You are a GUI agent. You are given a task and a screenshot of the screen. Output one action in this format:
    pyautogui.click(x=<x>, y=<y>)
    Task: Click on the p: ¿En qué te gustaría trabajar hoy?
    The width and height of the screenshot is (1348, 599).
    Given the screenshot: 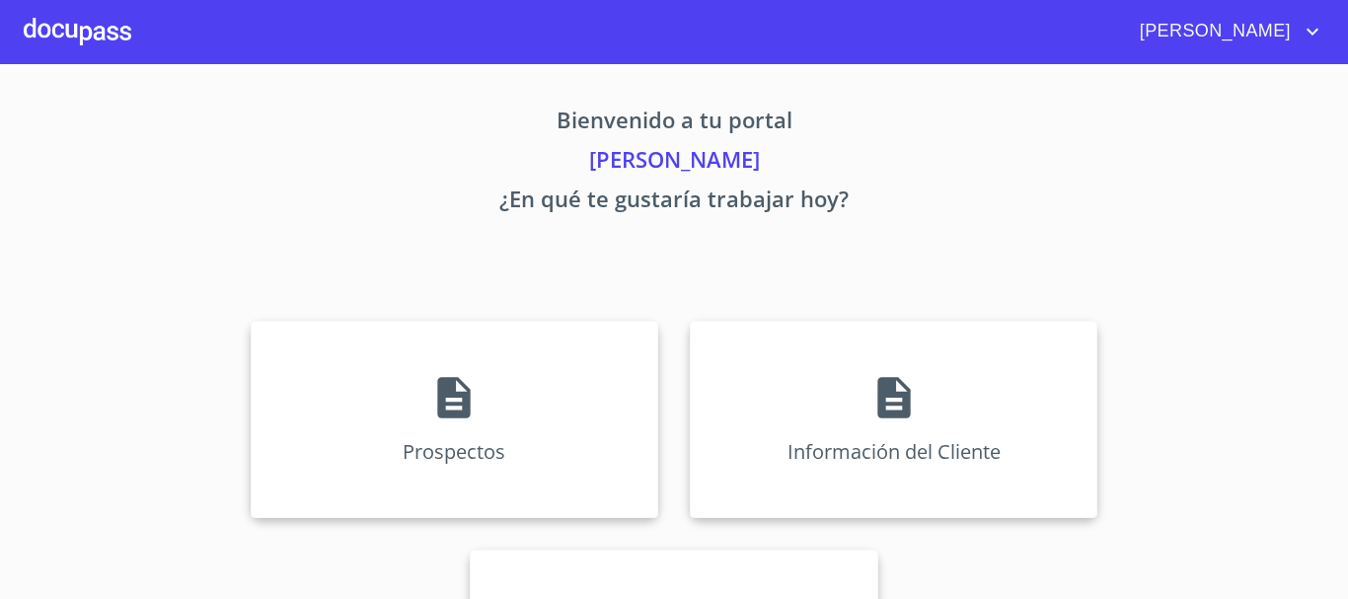 What is the action you would take?
    pyautogui.click(x=674, y=202)
    